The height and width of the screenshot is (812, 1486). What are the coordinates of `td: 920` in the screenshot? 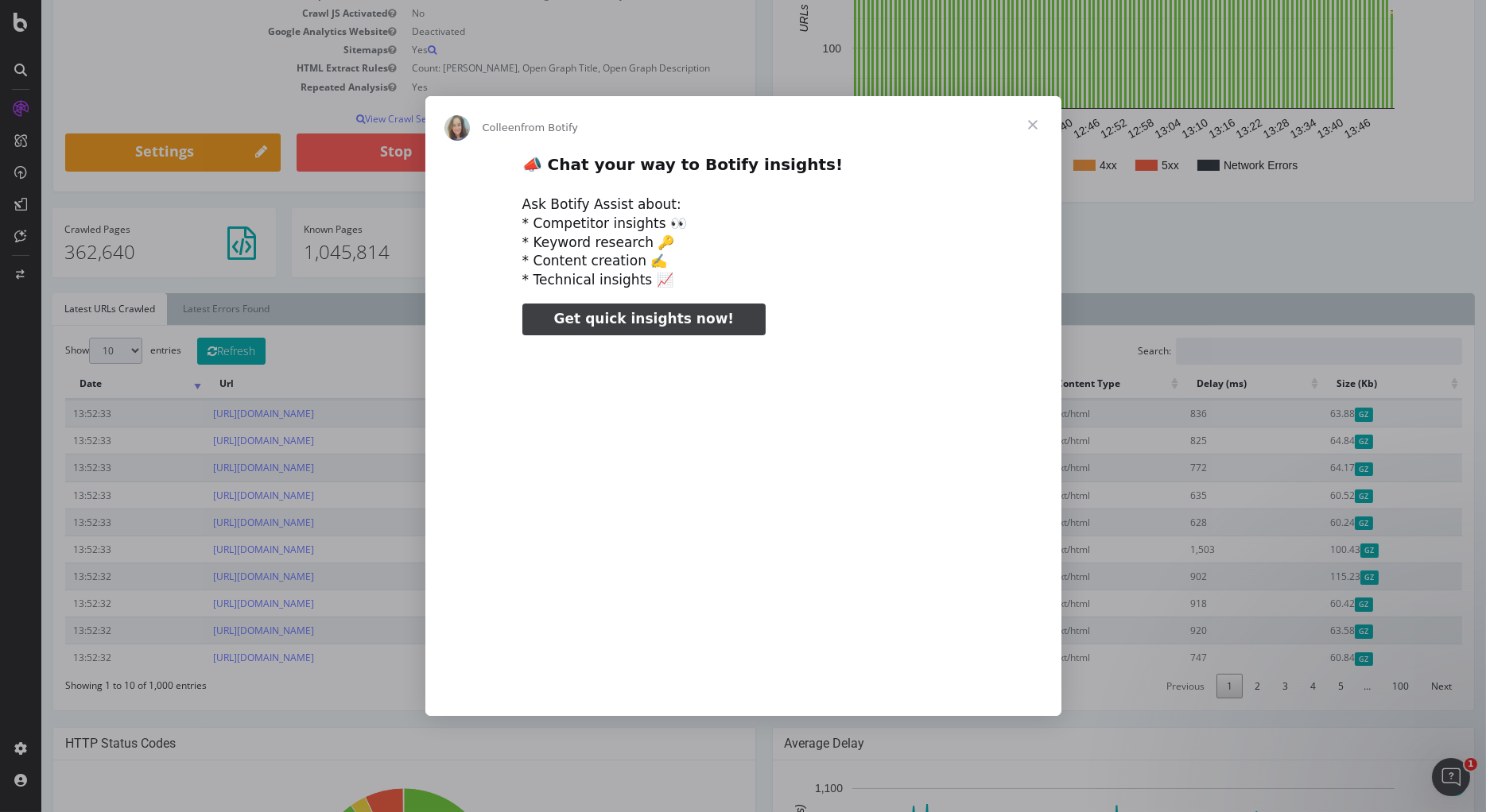 It's located at (1211, 630).